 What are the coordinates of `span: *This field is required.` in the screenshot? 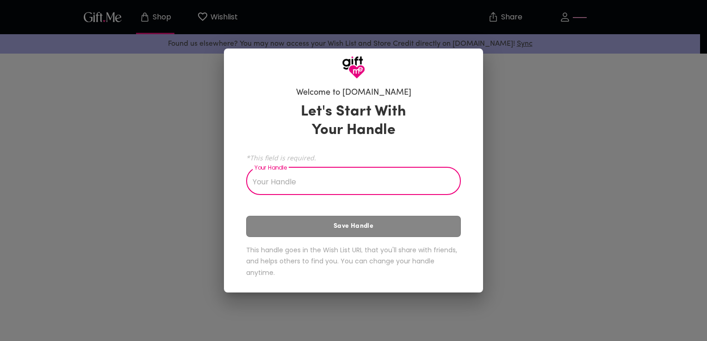 It's located at (353, 158).